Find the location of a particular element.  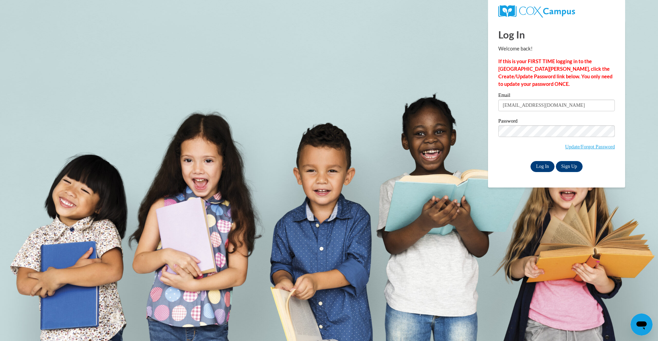

h1: Log In is located at coordinates (557, 34).